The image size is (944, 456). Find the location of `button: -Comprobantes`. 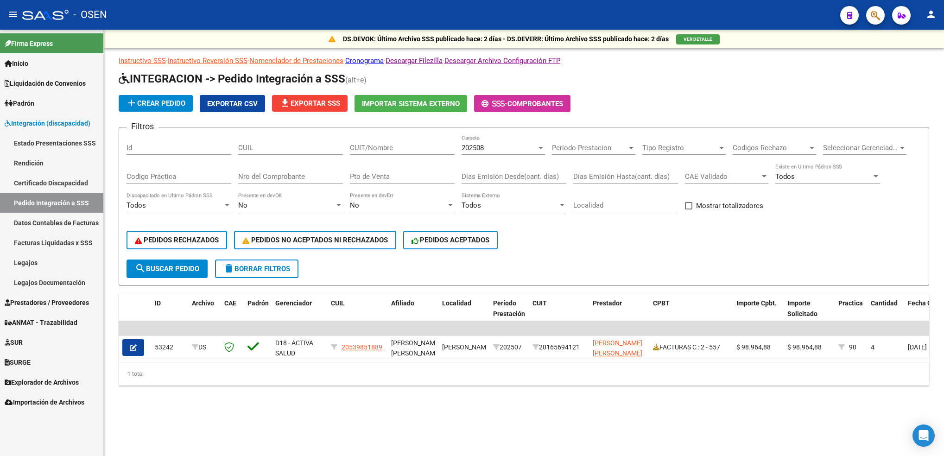

button: -Comprobantes is located at coordinates (522, 103).